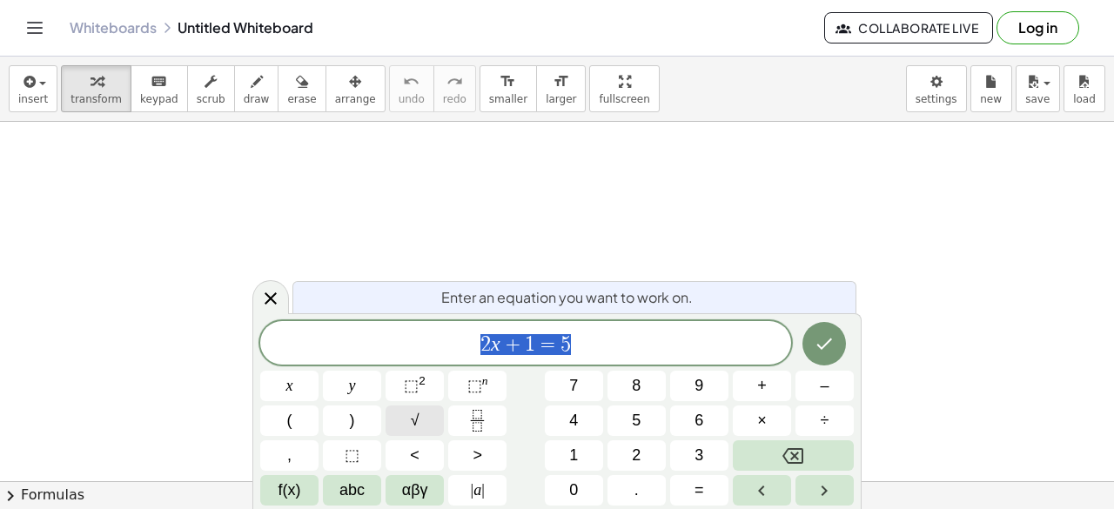 The image size is (1114, 509). Describe the element at coordinates (991, 89) in the screenshot. I see `button: new` at that location.